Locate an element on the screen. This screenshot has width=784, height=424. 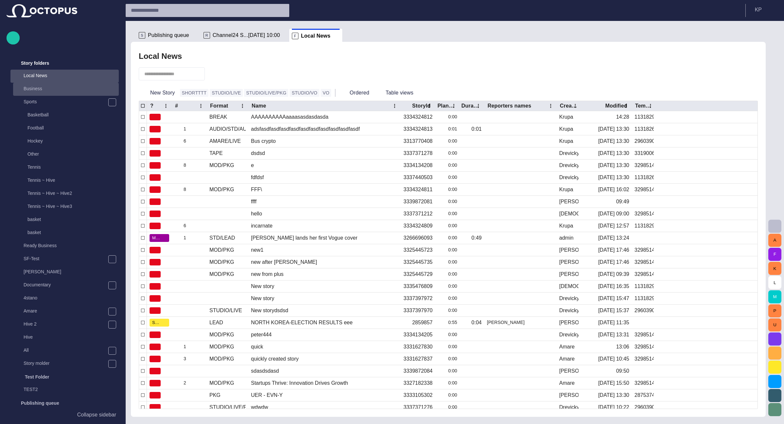
div: incarnate is located at coordinates (262, 226).